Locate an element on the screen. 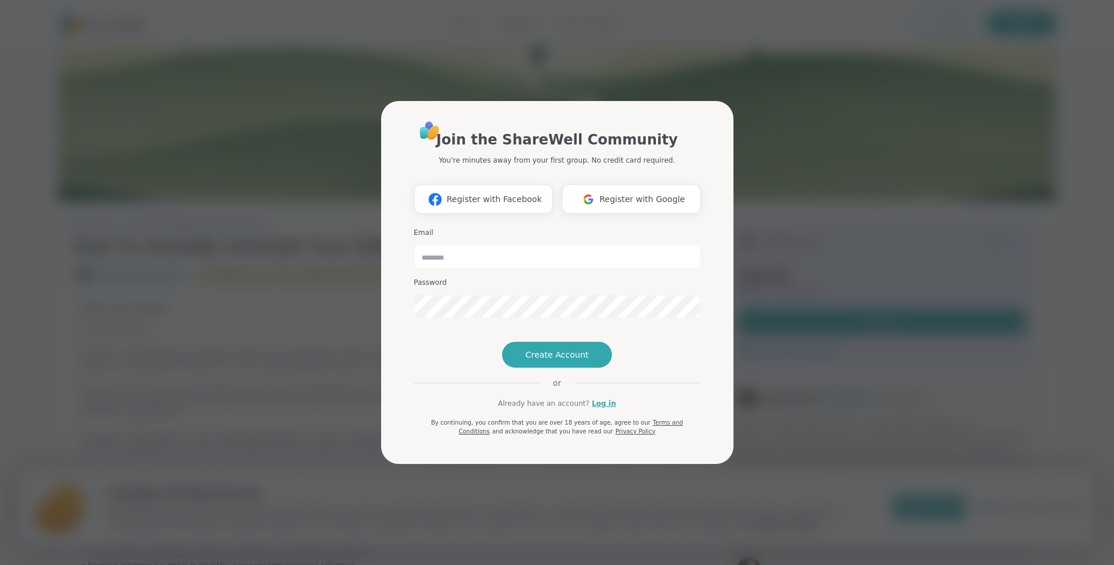  span: and acknowledge that you have read our is located at coordinates (553, 431).